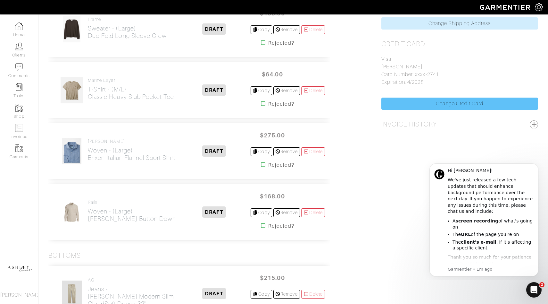 Image resolution: width=548 pixels, height=304 pixels. What do you see at coordinates (410, 124) in the screenshot?
I see `h2: Invoice History` at bounding box center [410, 124].